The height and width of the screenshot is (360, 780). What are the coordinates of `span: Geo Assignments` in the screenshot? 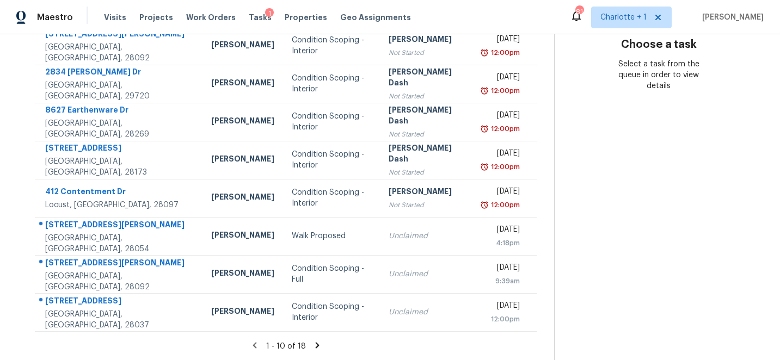 It's located at (376, 17).